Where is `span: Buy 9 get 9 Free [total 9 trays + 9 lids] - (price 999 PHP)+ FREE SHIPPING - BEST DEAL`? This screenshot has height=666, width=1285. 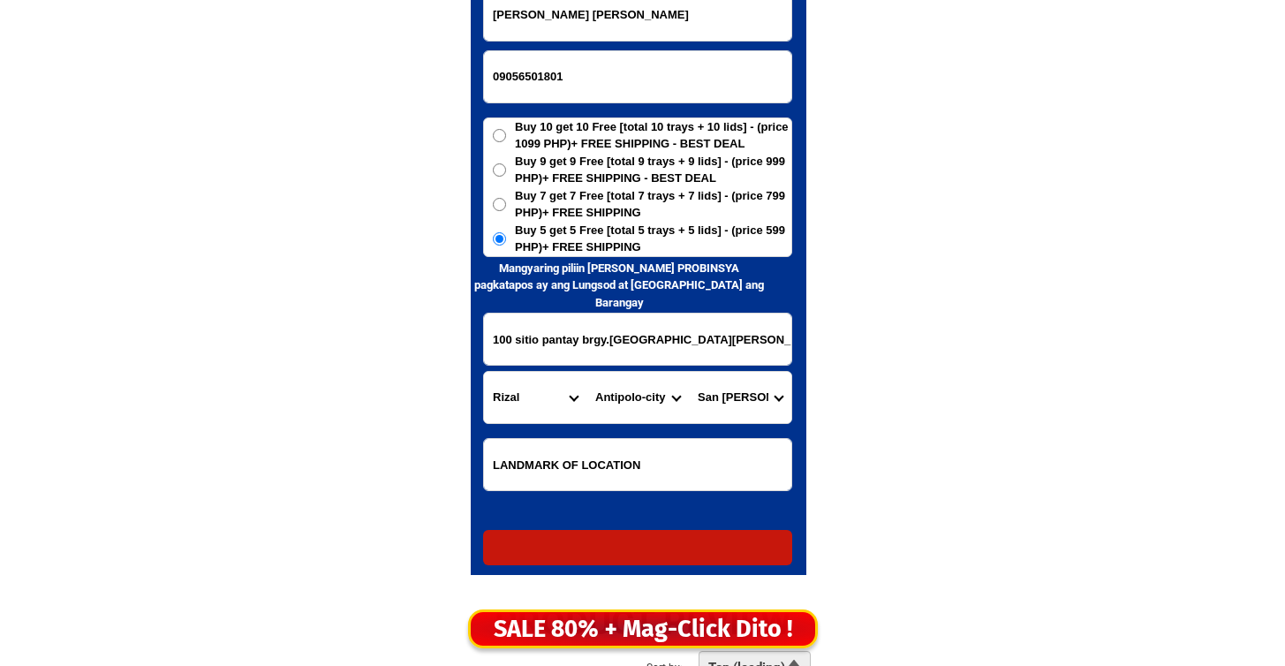 span: Buy 9 get 9 Free [total 9 trays + 9 lids] - (price 999 PHP)+ FREE SHIPPING - BEST DEAL is located at coordinates (653, 170).